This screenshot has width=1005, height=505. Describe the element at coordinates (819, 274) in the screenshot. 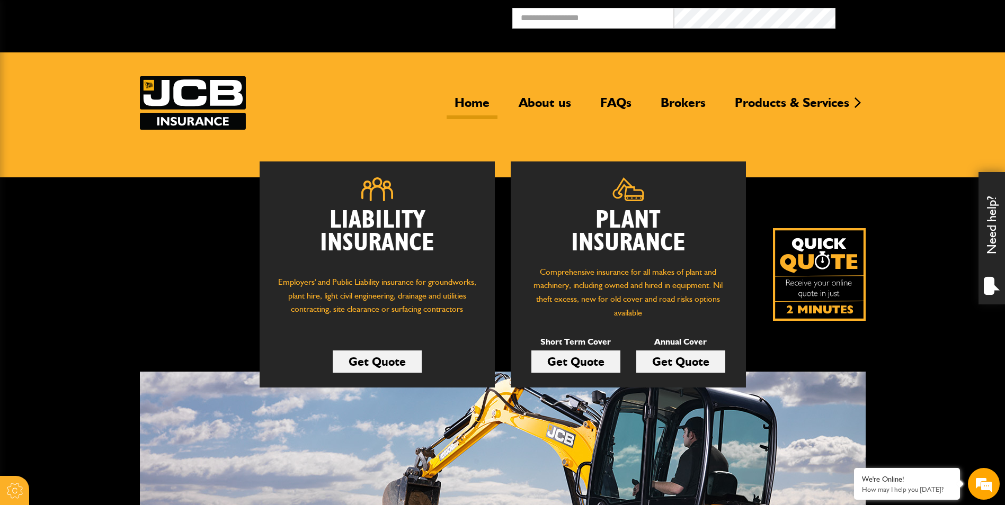

I see `img: Quick Quote` at that location.